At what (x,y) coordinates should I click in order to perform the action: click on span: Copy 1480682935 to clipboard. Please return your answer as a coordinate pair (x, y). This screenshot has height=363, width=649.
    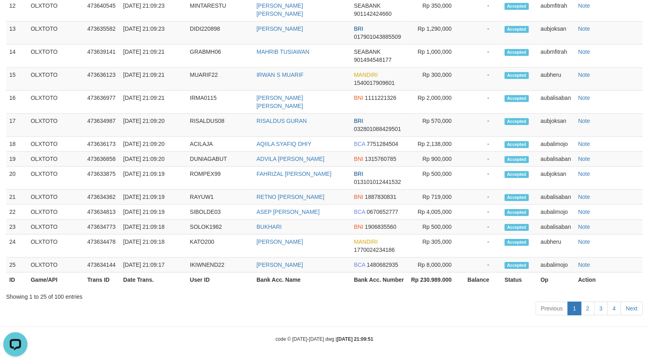
    Looking at the image, I should click on (383, 265).